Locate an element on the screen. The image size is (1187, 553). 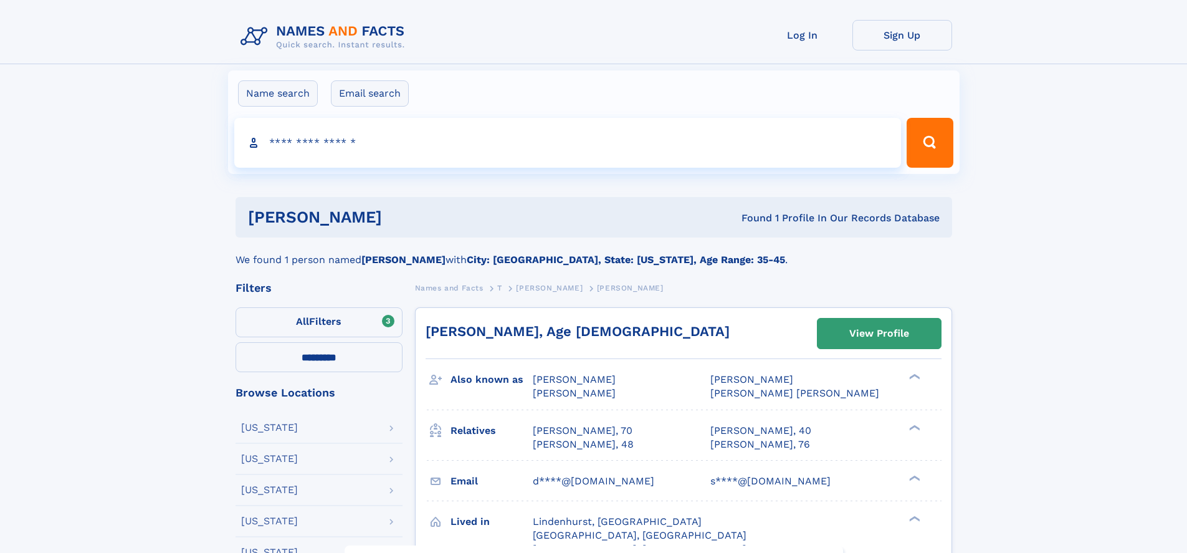
a: T is located at coordinates (500, 287).